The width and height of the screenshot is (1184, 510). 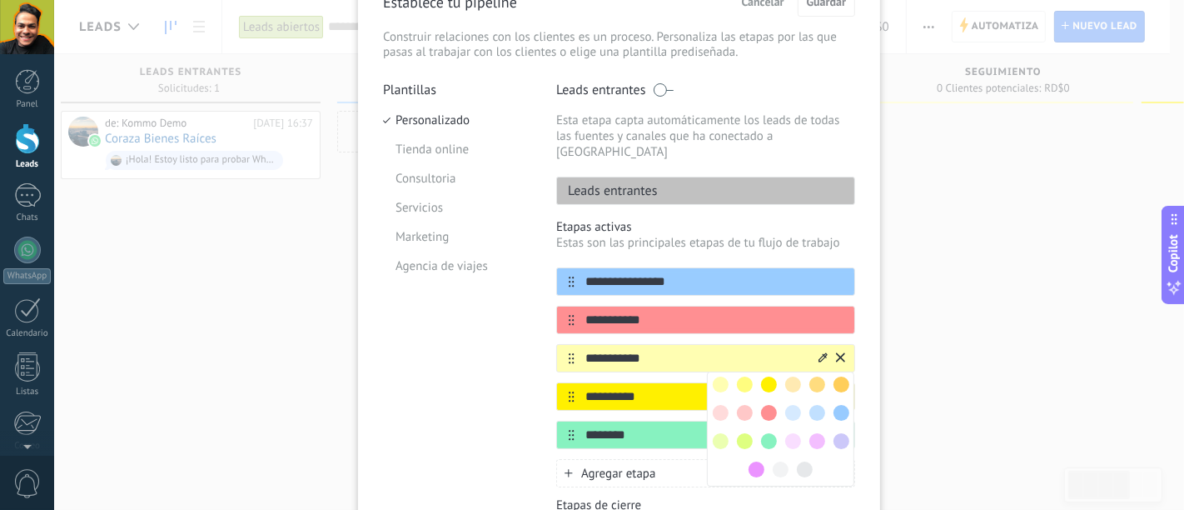 I want to click on li: Servicios, so click(x=457, y=207).